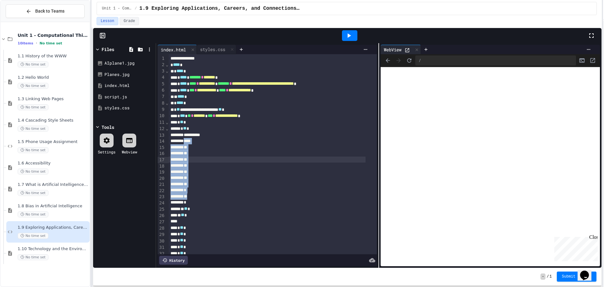  I want to click on div: Files, so click(108, 49).